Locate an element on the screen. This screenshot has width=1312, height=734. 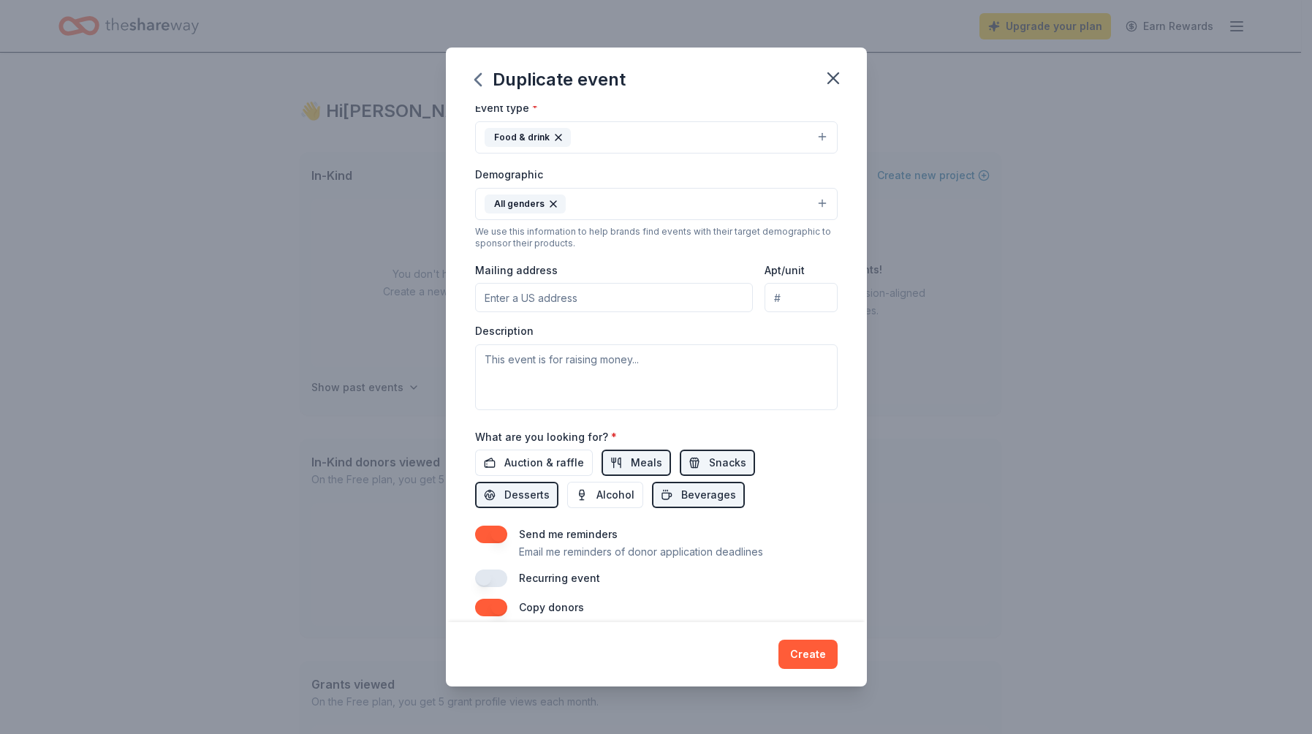
button: Auction & raffle is located at coordinates (534, 463).